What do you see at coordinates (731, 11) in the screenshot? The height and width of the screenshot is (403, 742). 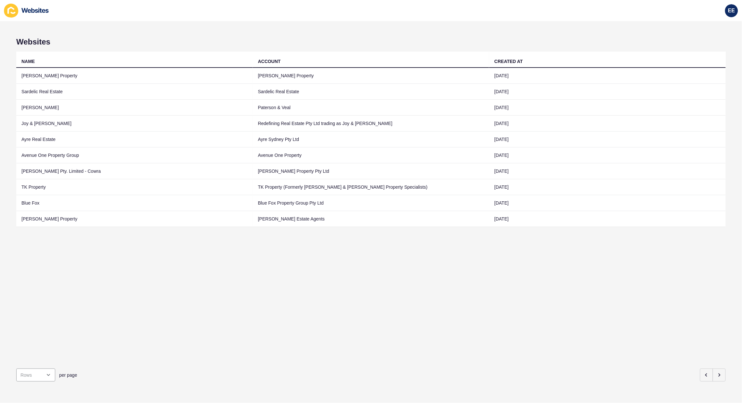 I see `span: EE` at bounding box center [731, 11].